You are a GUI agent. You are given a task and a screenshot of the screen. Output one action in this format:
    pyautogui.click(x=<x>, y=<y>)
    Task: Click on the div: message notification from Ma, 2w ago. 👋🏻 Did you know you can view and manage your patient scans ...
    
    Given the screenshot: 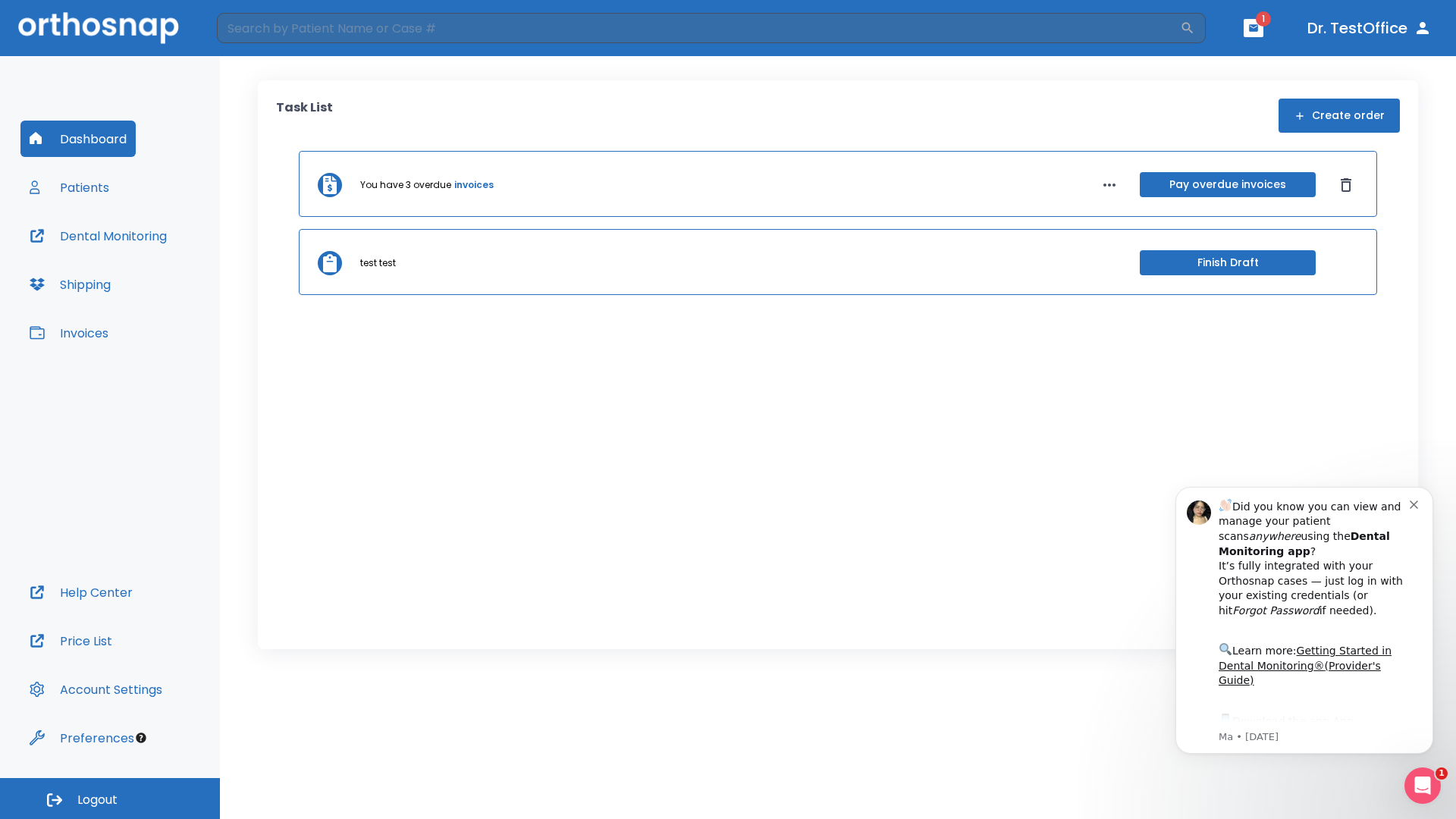 What is the action you would take?
    pyautogui.click(x=151, y=156)
    